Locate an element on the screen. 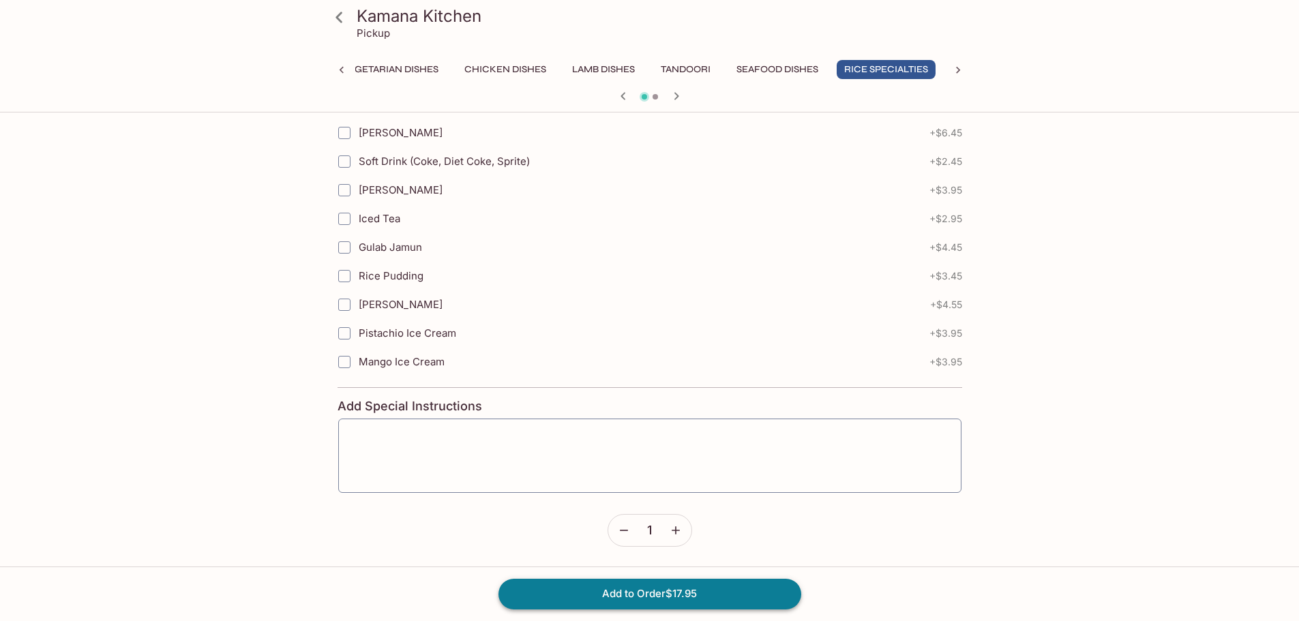 This screenshot has width=1299, height=621. span: + $4.55 is located at coordinates (946, 305).